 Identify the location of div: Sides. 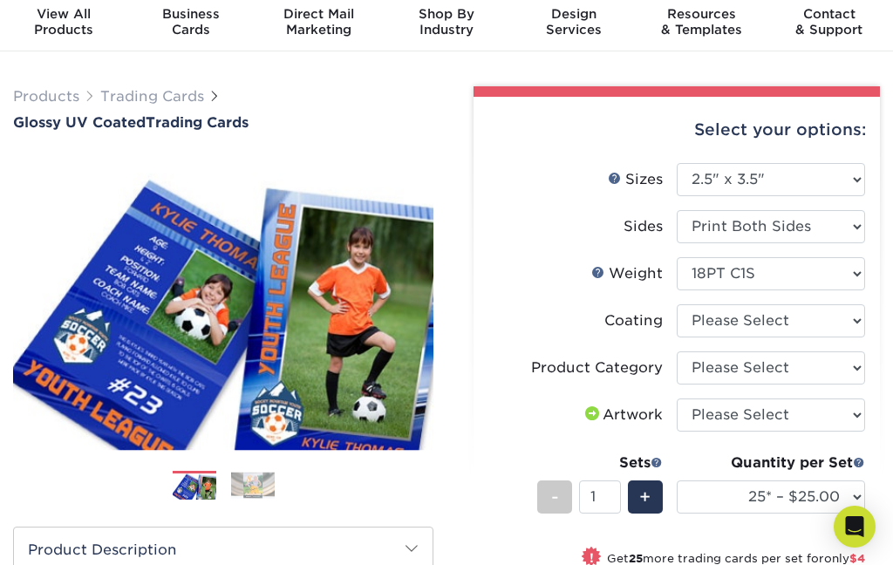
(643, 227).